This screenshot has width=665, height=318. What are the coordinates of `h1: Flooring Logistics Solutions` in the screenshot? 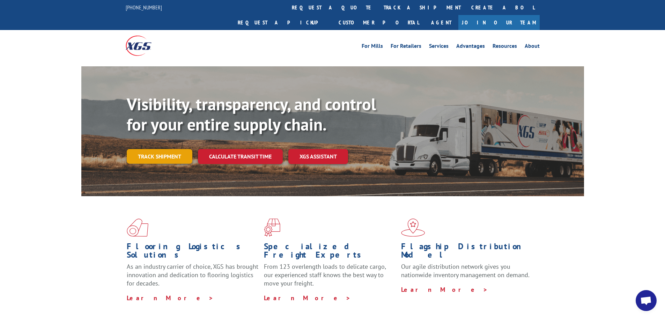 It's located at (193, 252).